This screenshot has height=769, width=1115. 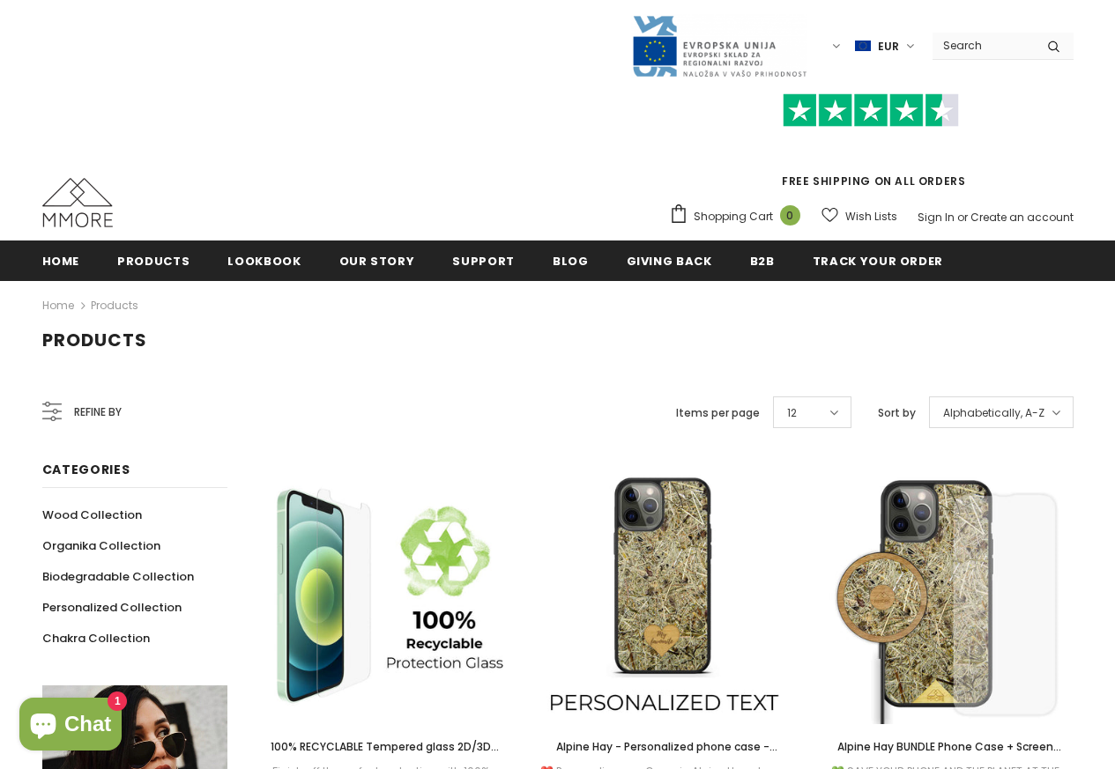 What do you see at coordinates (570, 261) in the screenshot?
I see `span: Blog` at bounding box center [570, 261].